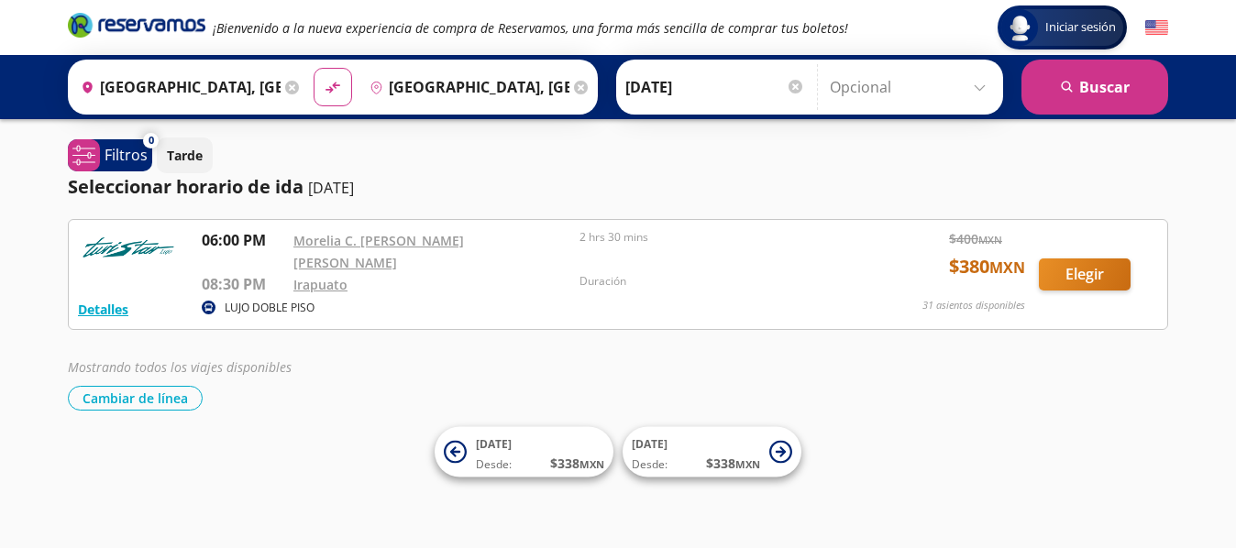 This screenshot has width=1236, height=548. I want to click on p: 06:00 PM, so click(243, 240).